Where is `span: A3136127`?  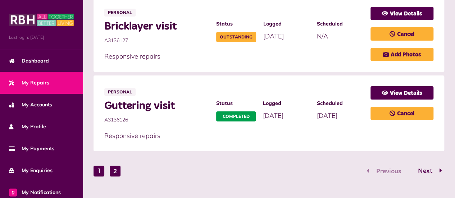 span: A3136127 is located at coordinates (157, 40).